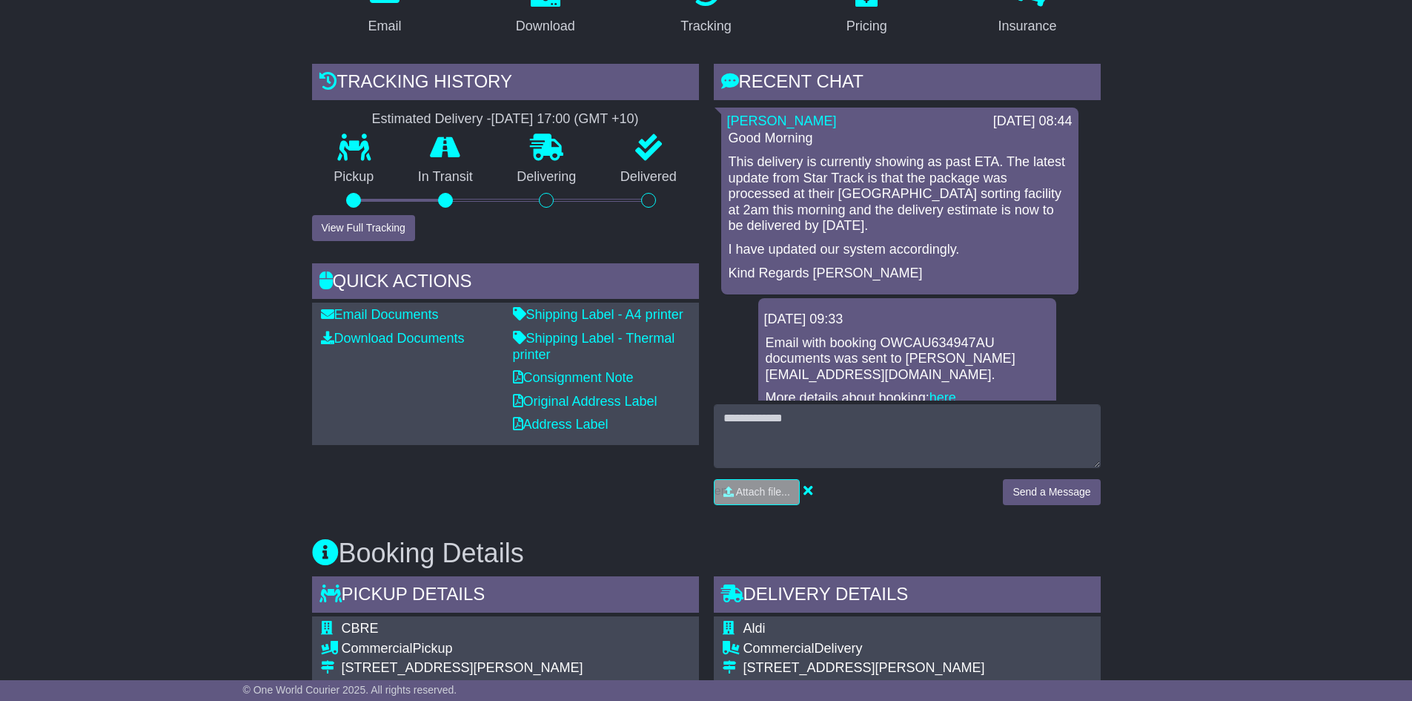  Describe the element at coordinates (707, 553) in the screenshot. I see `h3: Booking Details` at that location.